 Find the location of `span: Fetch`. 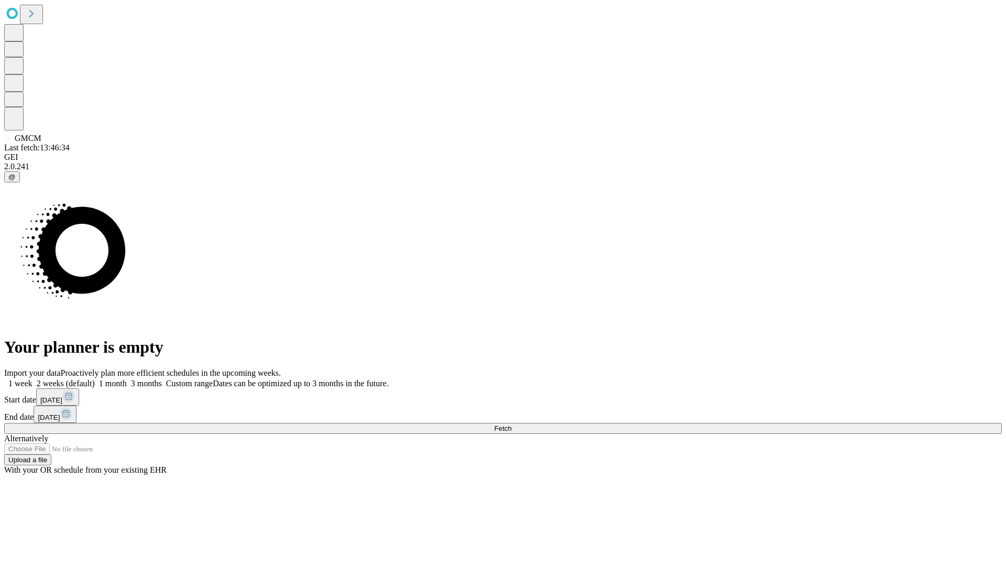

span: Fetch is located at coordinates (503, 428).